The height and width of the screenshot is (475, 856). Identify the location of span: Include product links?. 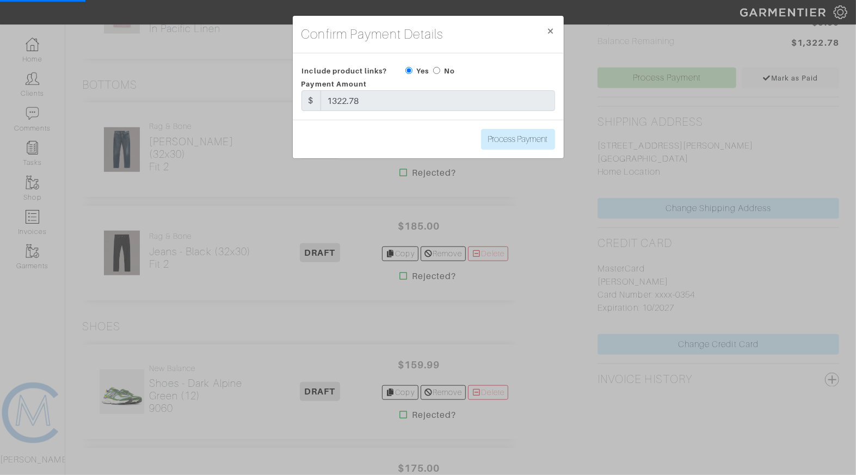
(345, 71).